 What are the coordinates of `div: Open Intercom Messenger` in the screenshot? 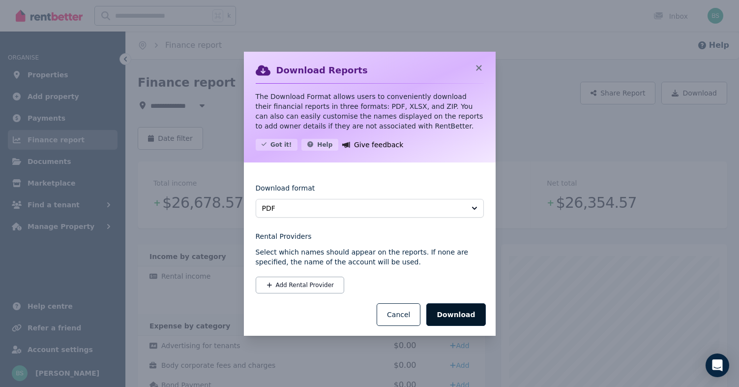 It's located at (718, 365).